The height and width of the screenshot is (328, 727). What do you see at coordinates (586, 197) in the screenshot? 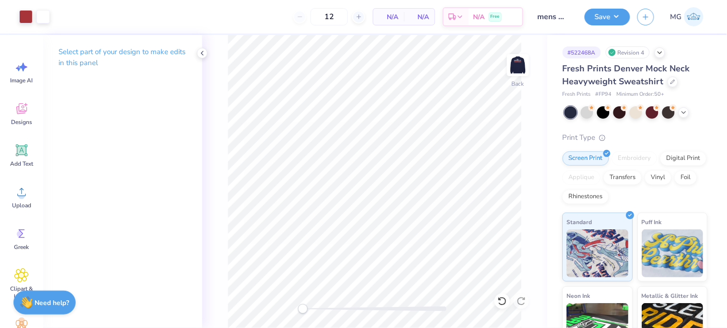
I see `div: Rhinestones` at bounding box center [586, 197].